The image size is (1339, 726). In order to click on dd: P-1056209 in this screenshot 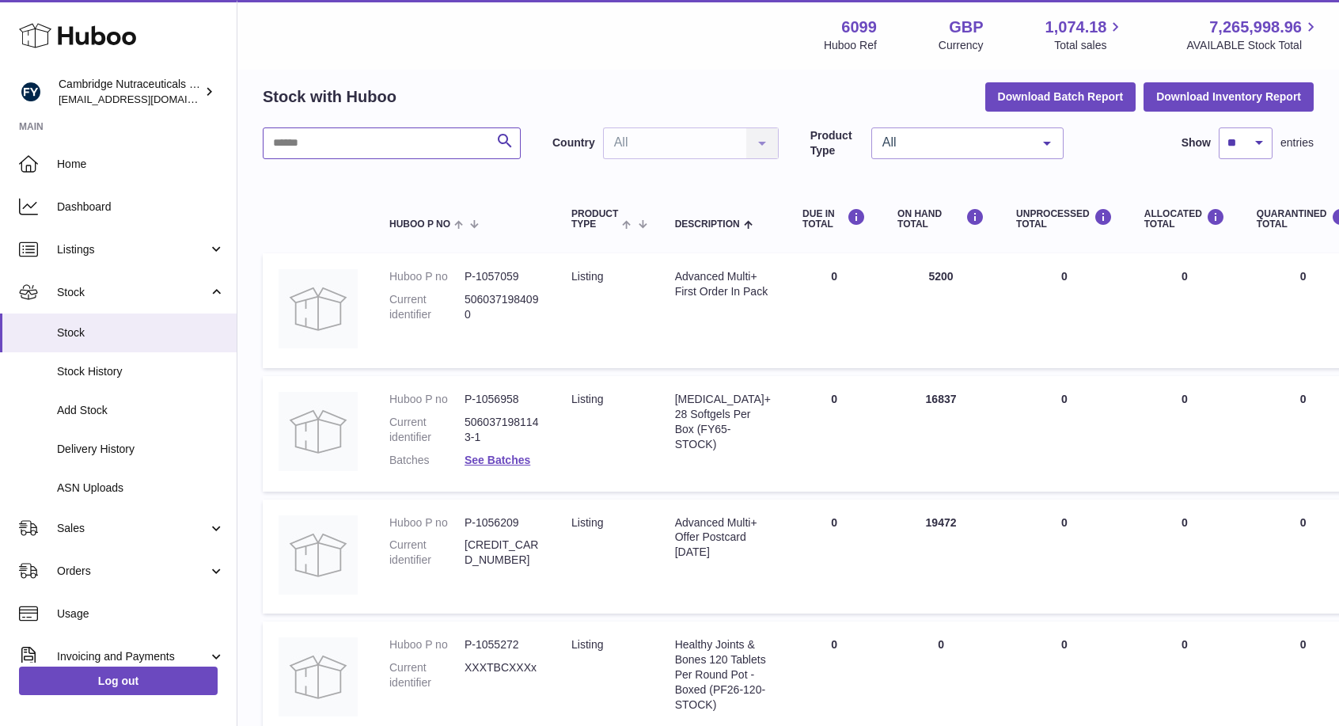, I will do `click(502, 522)`.